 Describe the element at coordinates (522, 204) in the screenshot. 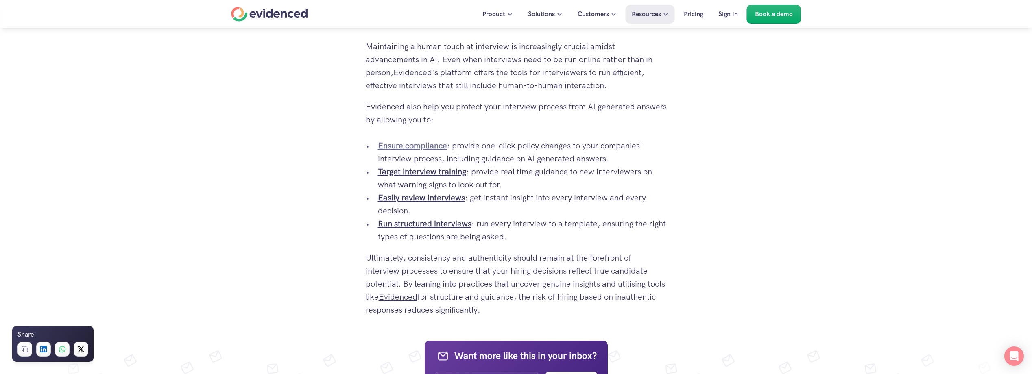

I see `p: : get instant insight into every interview and every decision.` at that location.